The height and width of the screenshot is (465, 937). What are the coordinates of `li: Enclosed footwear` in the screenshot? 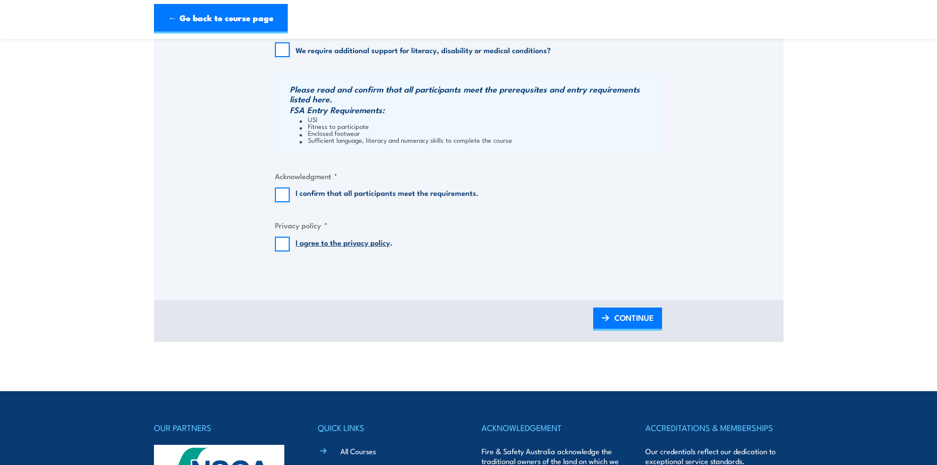 It's located at (480, 133).